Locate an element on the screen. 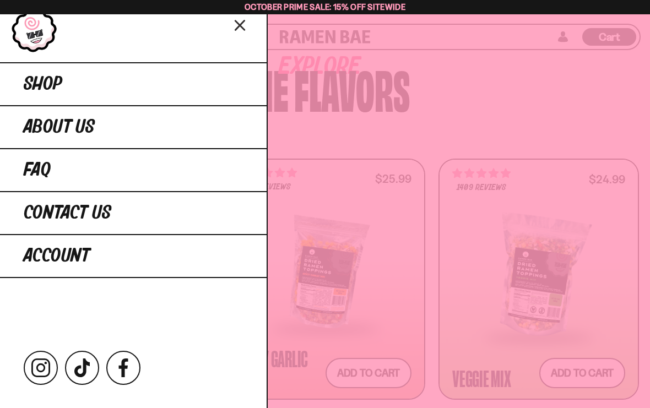 This screenshot has width=650, height=408. span: FAQ is located at coordinates (37, 170).